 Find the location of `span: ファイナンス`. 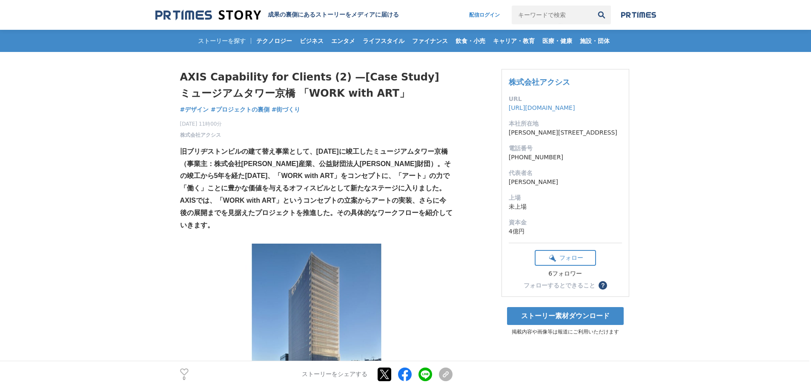

span: ファイナンス is located at coordinates (430, 41).